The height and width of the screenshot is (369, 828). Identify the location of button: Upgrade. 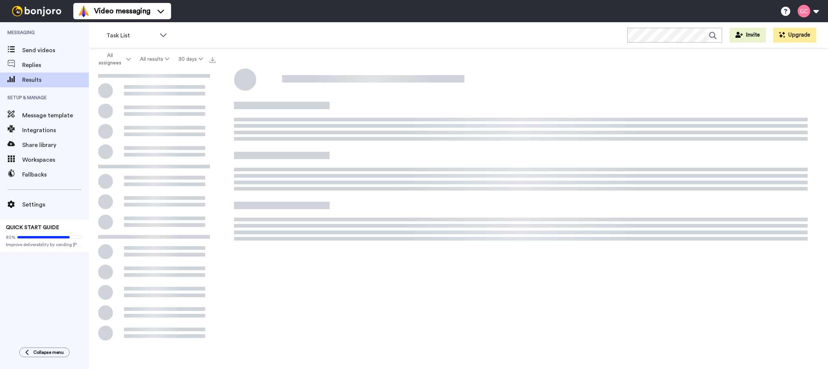
(795, 35).